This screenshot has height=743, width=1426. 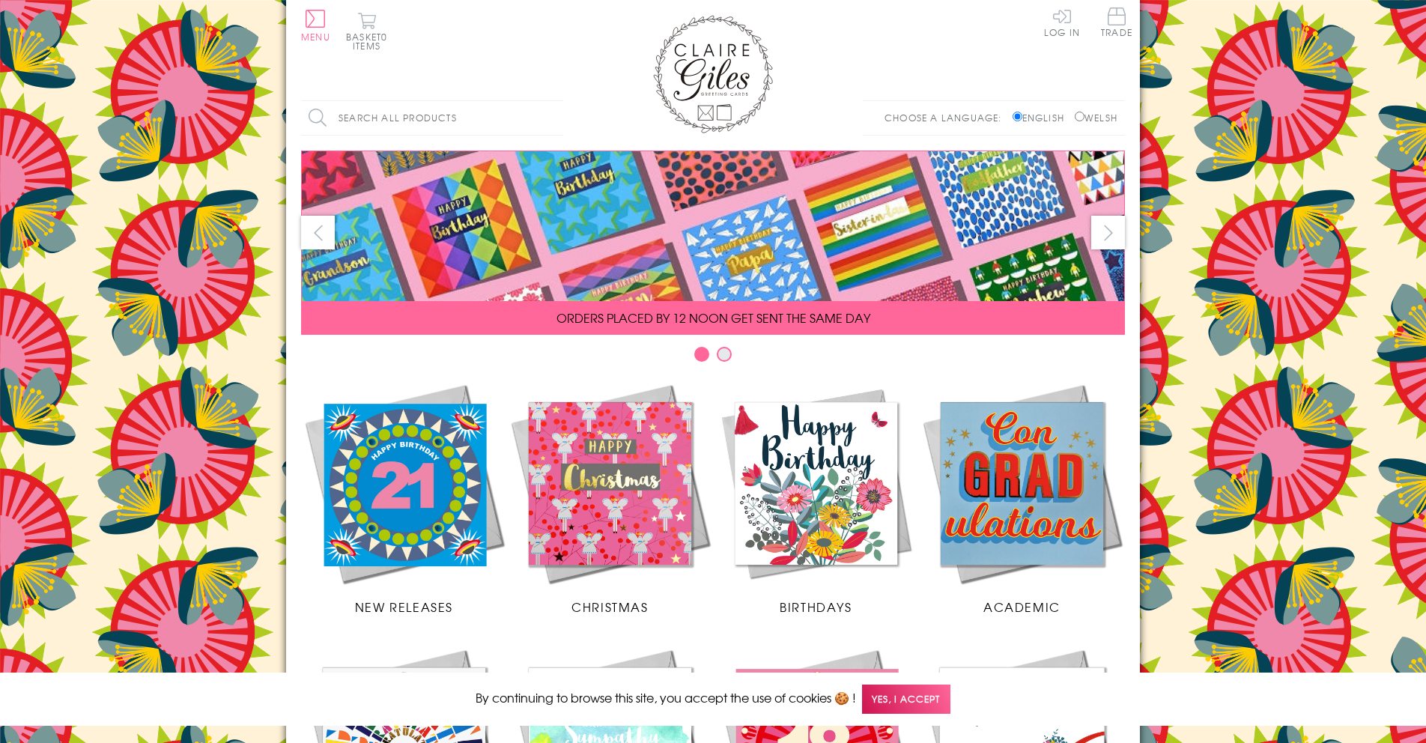 I want to click on a: Log In, so click(x=1062, y=22).